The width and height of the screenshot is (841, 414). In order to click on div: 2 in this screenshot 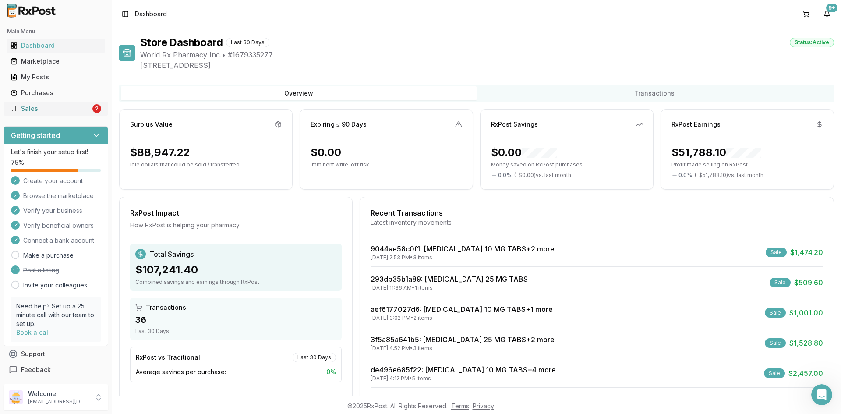, I will do `click(97, 109)`.